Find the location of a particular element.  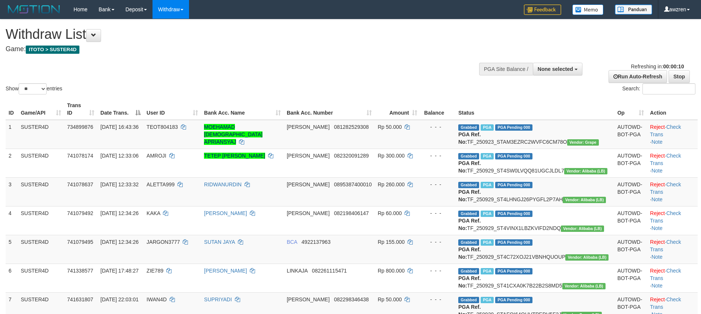

th: Op: activate to sort column ascending is located at coordinates (631, 109).